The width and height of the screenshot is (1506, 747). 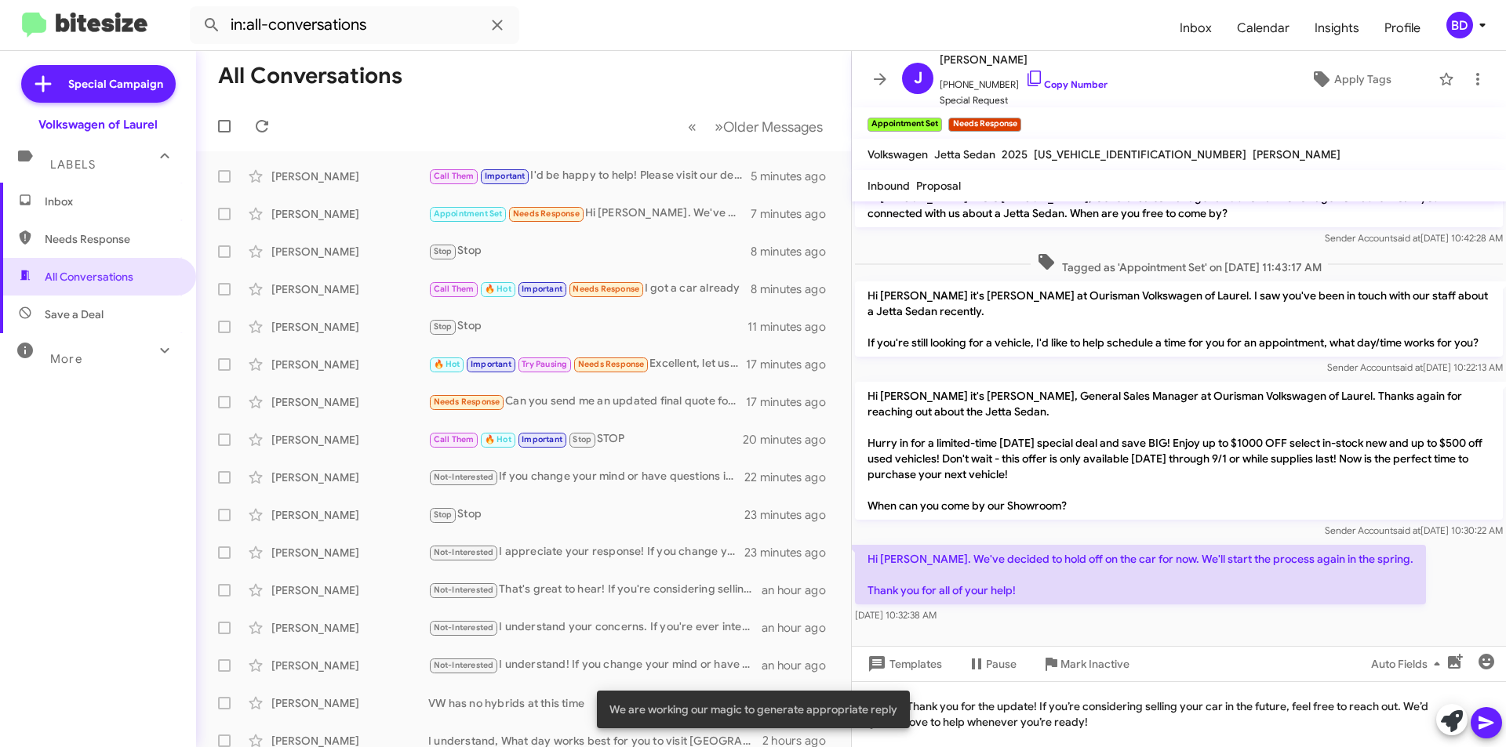 I want to click on a: Insights, so click(x=1336, y=28).